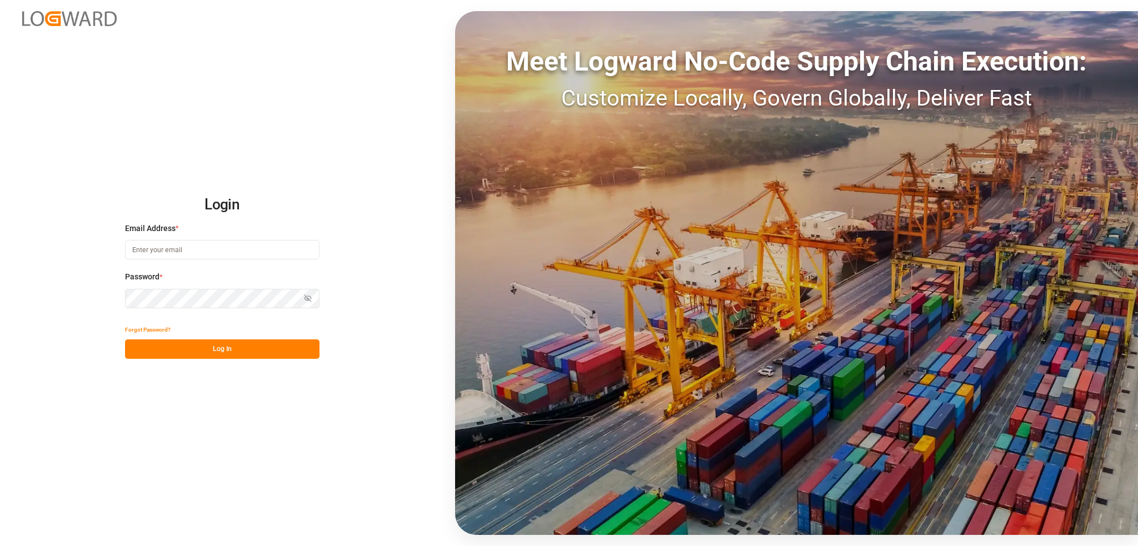  Describe the element at coordinates (69, 18) in the screenshot. I see `img: Logward_new_orange.png` at that location.